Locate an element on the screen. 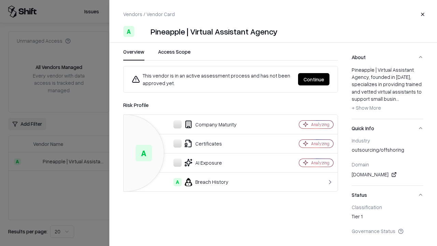 The image size is (437, 246). div: Governance Status is located at coordinates (388, 231).